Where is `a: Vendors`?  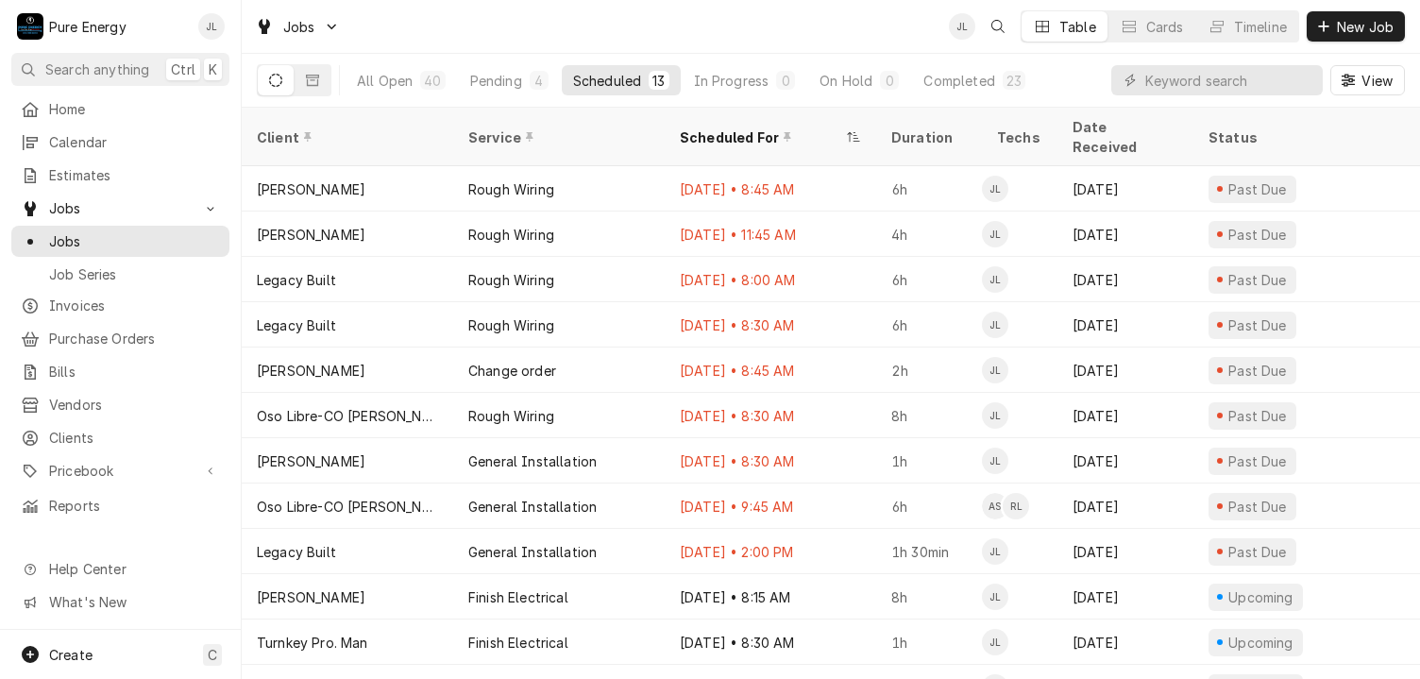
a: Vendors is located at coordinates (120, 404).